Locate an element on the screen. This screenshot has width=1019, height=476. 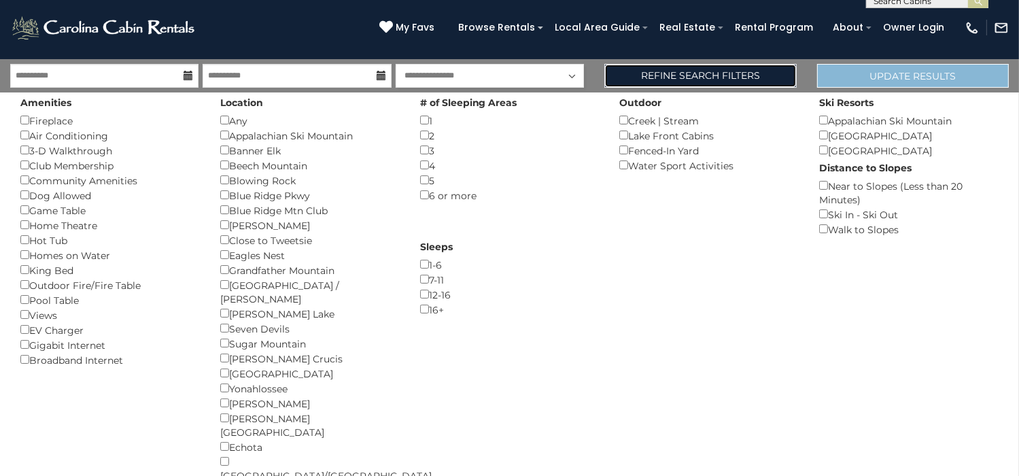
div: 5 is located at coordinates (510, 180).